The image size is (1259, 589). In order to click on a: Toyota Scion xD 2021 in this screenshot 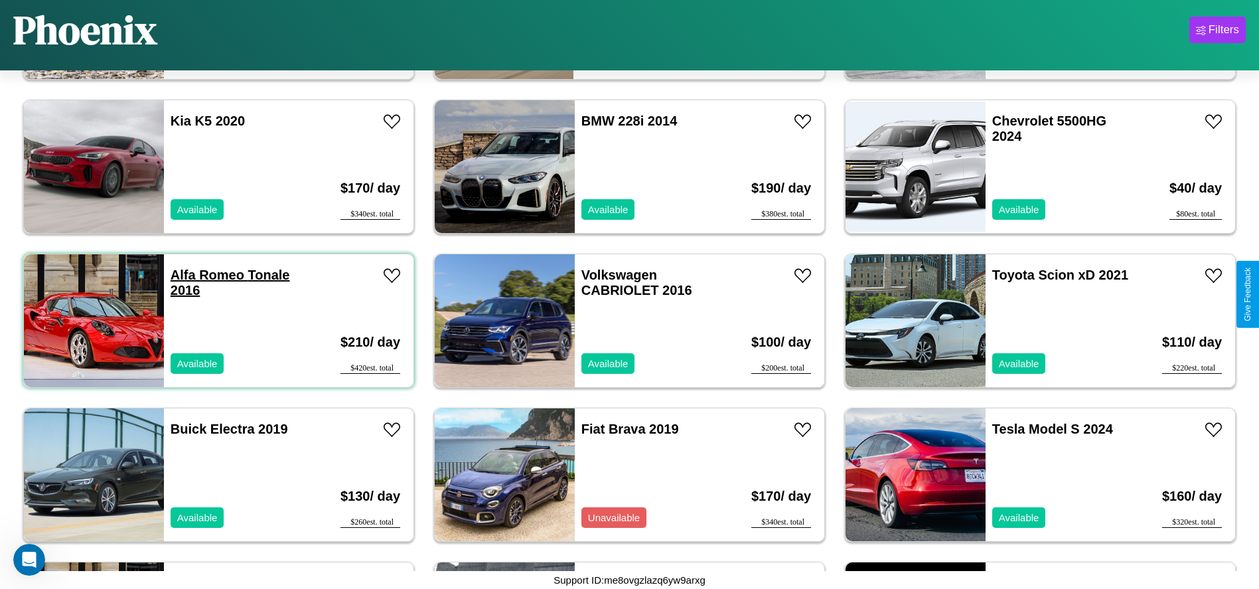, I will do `click(1060, 275)`.